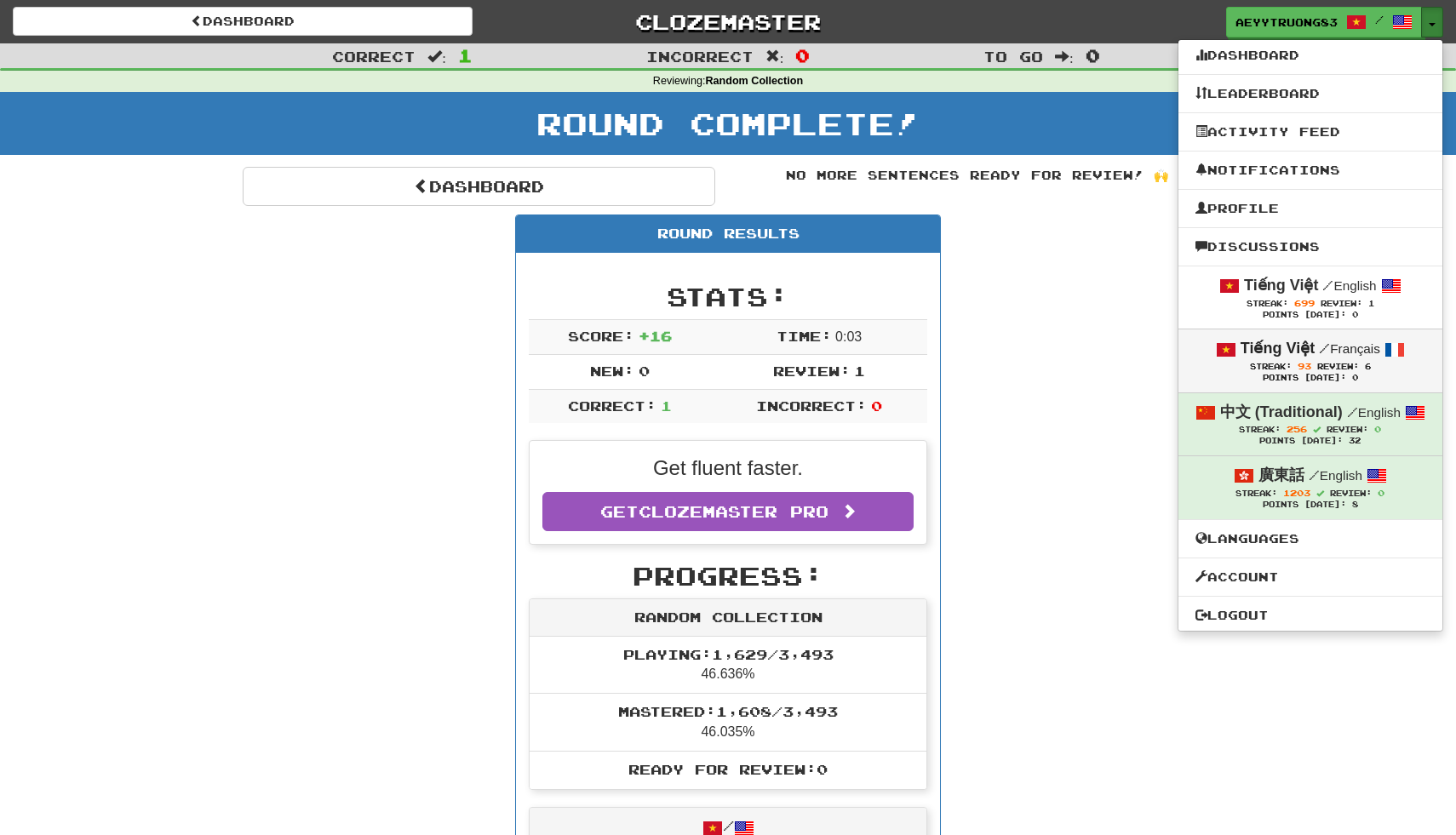  Describe the element at coordinates (1367, 366) in the screenshot. I see `span: 6` at that location.